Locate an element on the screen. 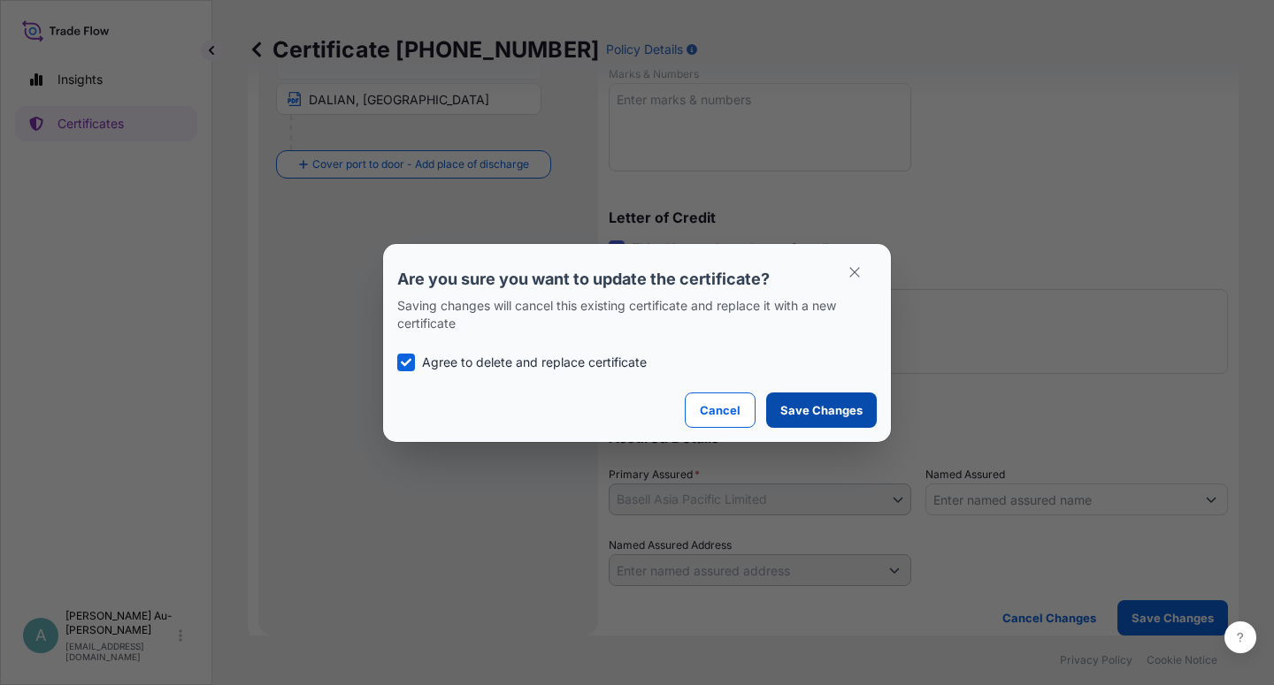  p: Are you sure you want to update the certificate? is located at coordinates (637, 279).